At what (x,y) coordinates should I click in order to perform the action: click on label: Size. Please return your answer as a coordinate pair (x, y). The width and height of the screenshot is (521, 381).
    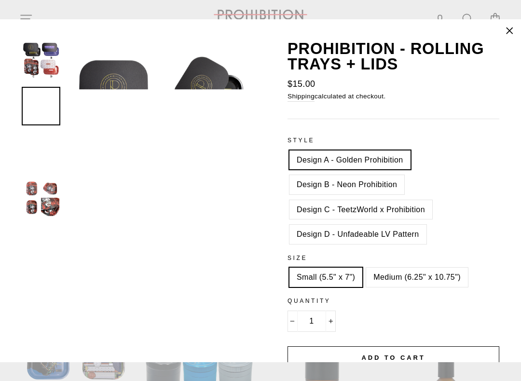
    Looking at the image, I should click on (393, 258).